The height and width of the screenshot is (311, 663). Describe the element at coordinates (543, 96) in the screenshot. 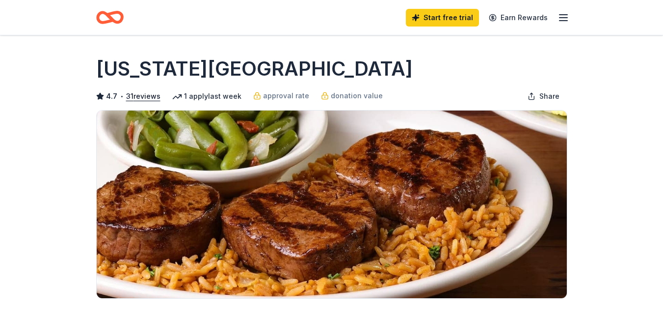

I see `button: Share` at that location.